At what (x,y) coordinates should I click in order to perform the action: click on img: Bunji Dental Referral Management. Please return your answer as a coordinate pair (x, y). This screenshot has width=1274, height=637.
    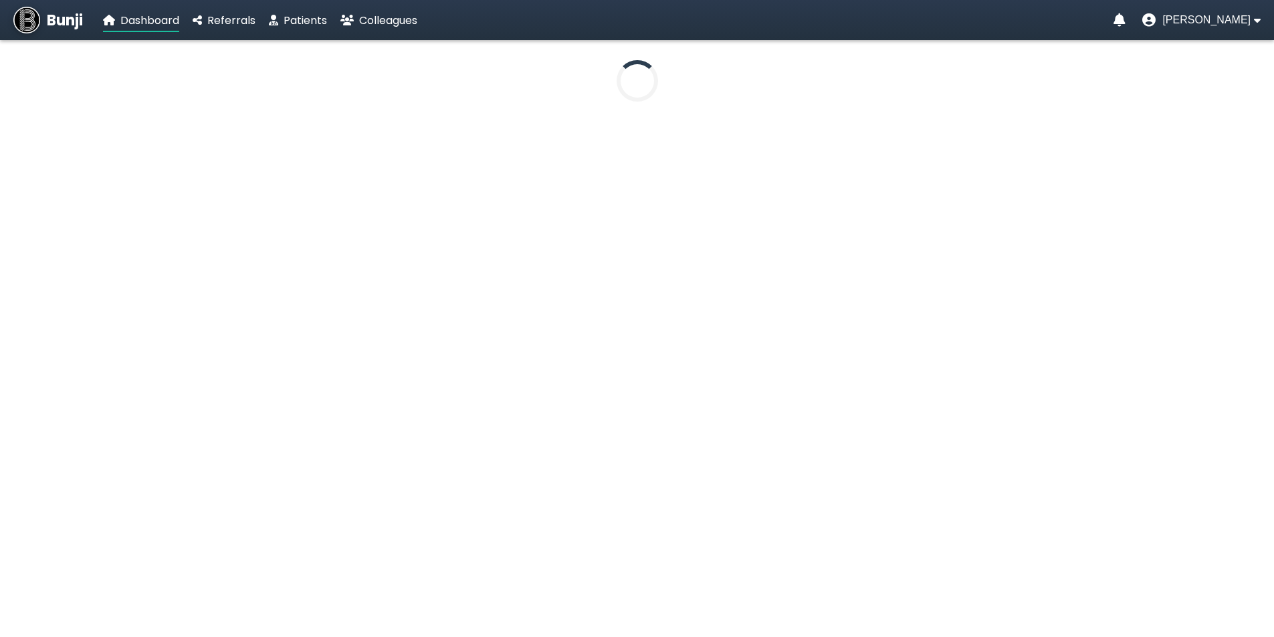
    Looking at the image, I should click on (27, 20).